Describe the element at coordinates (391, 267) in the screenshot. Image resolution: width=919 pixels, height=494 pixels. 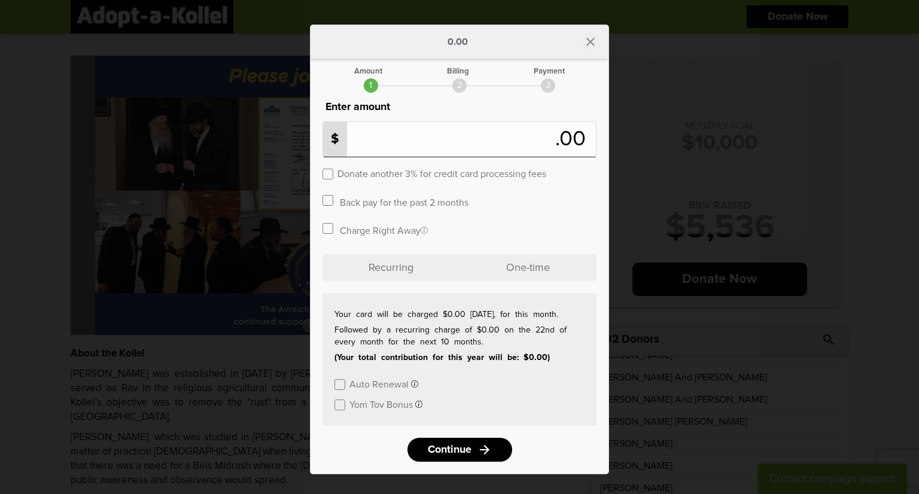
I see `p: Recurring` at that location.